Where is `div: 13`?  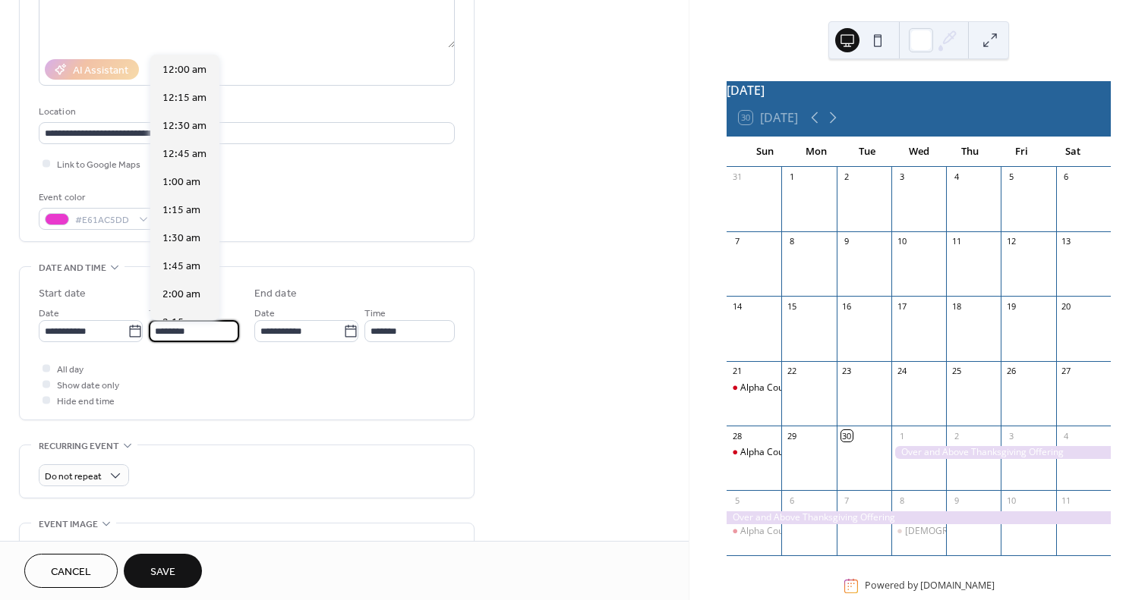
div: 13 is located at coordinates (1066, 241).